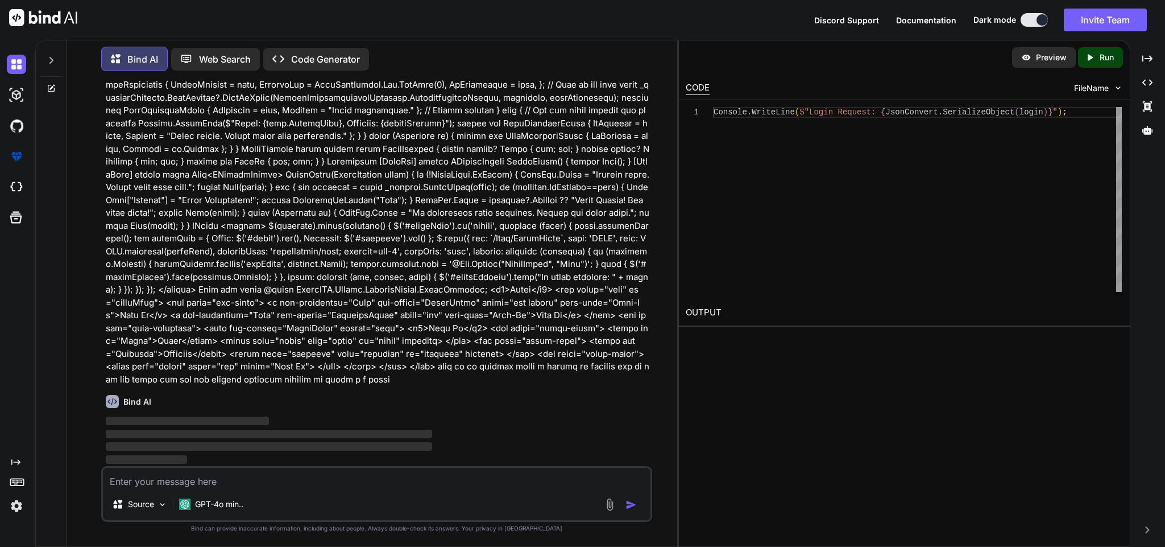  I want to click on img: attachment, so click(610, 504).